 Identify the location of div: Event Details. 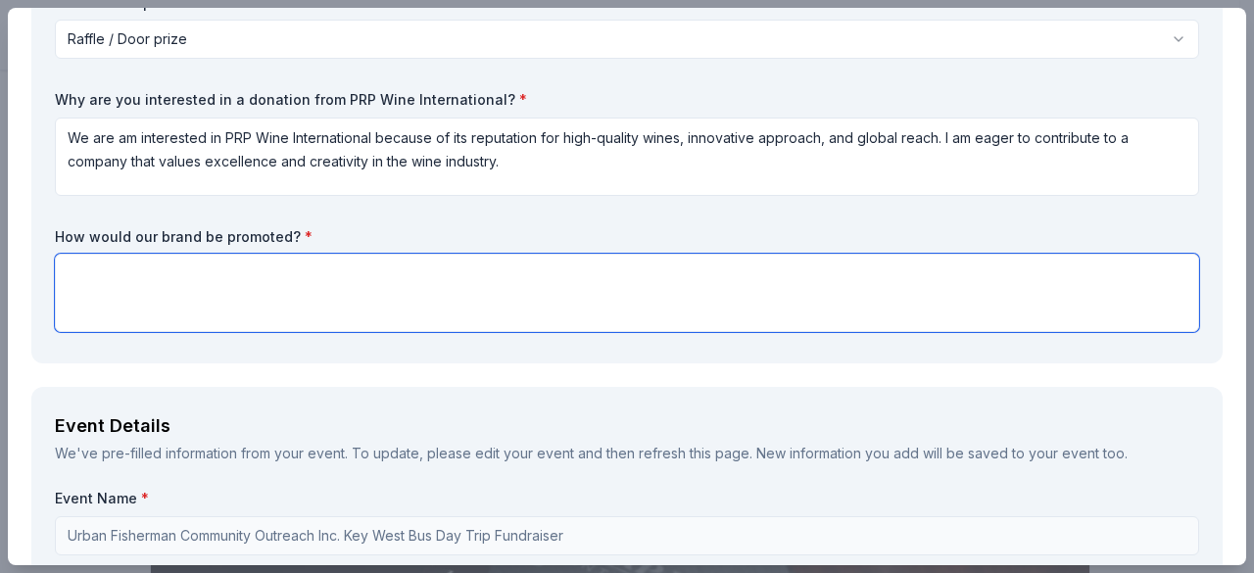
(627, 426).